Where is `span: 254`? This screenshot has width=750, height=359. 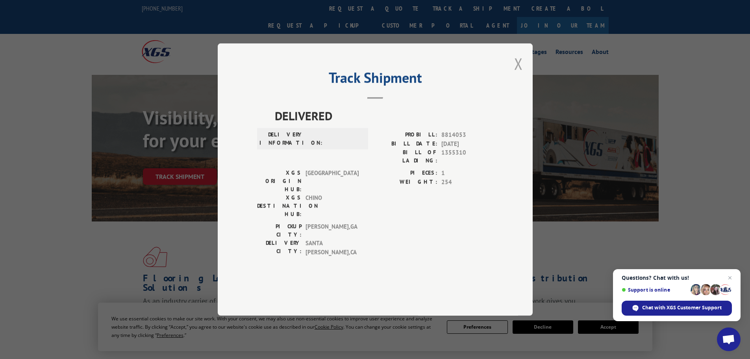
span: 254 is located at coordinates (468, 182).